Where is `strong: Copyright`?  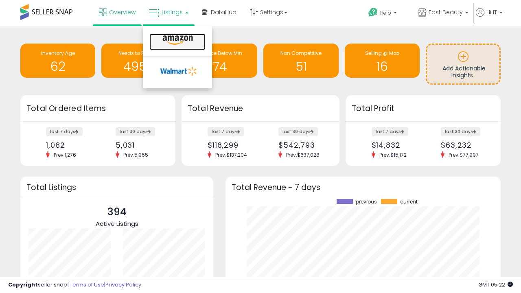 strong: Copyright is located at coordinates (23, 284).